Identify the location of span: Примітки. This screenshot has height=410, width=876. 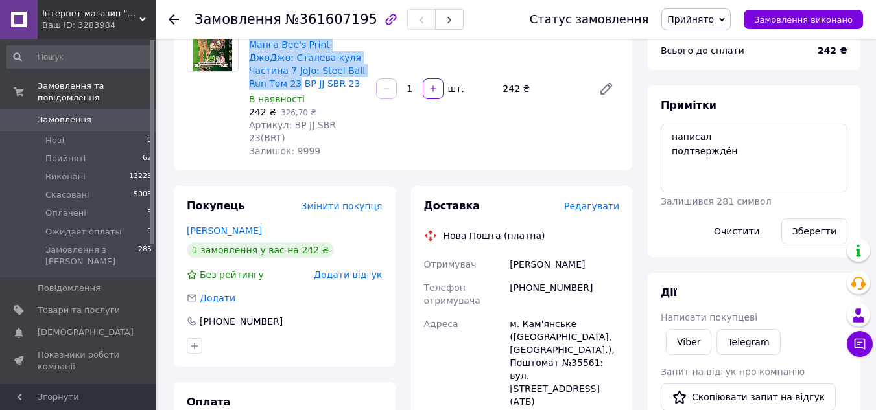
(688, 105).